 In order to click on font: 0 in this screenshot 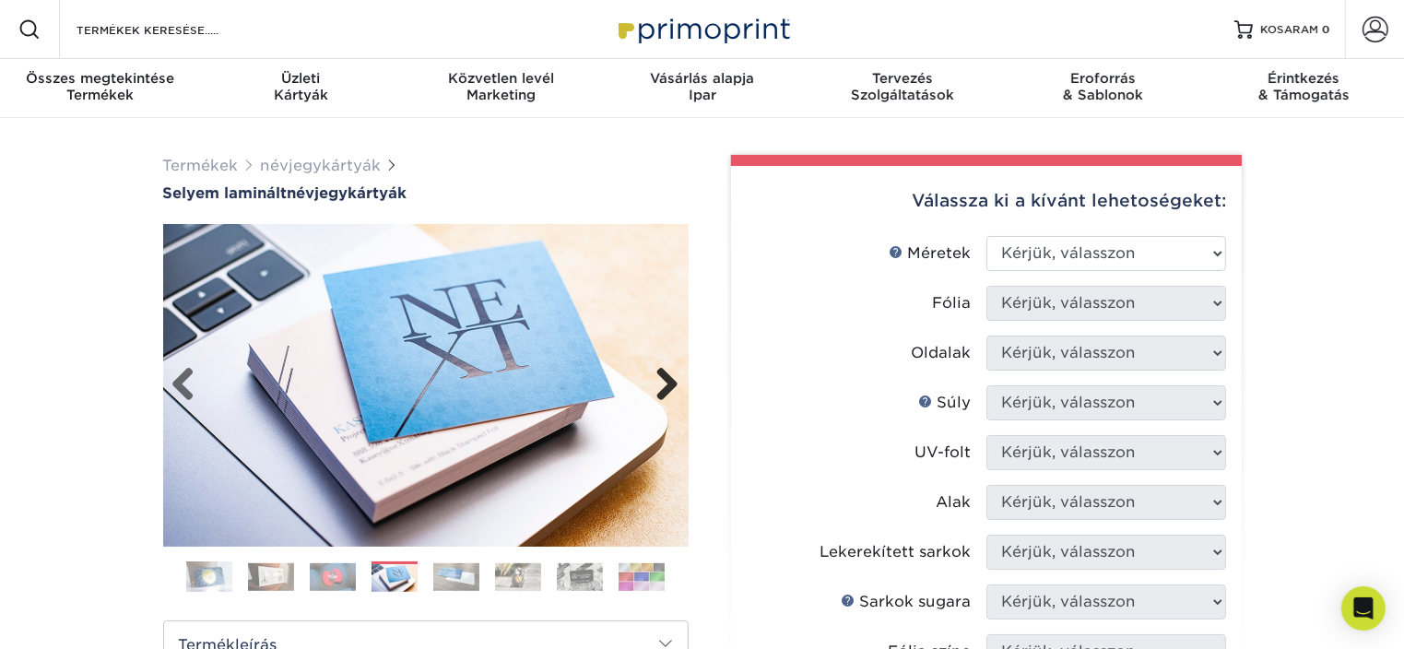, I will do `click(1325, 29)`.